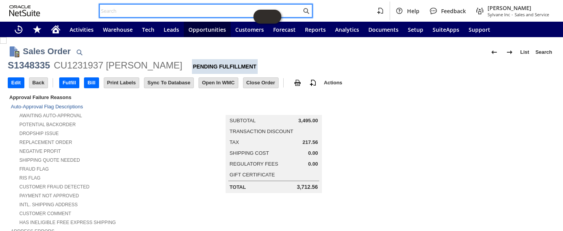 This screenshot has width=563, height=231. What do you see at coordinates (525, 52) in the screenshot?
I see `a: List` at bounding box center [525, 52].